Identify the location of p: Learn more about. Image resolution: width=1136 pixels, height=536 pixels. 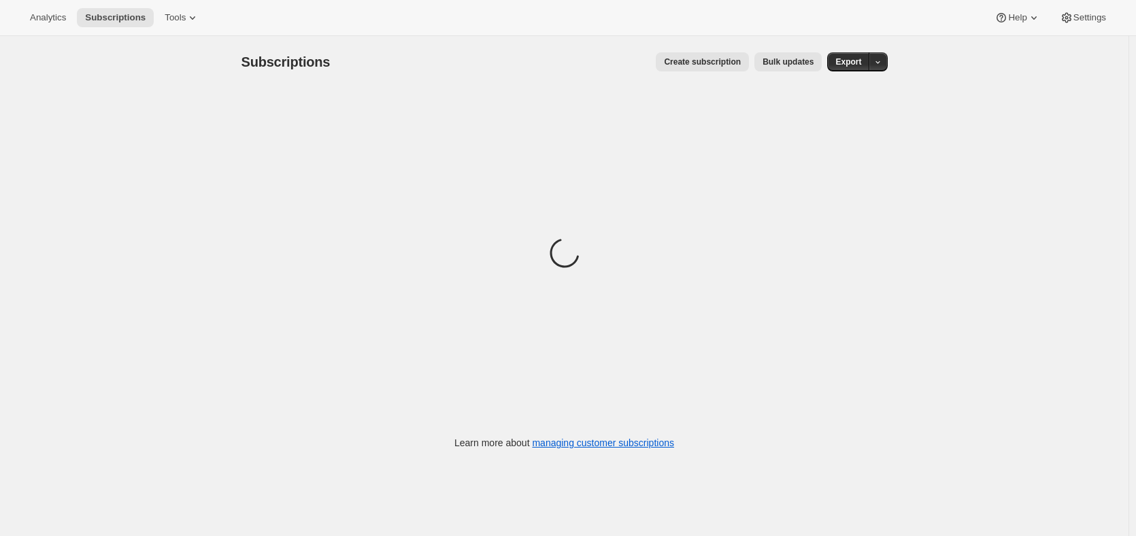
(564, 443).